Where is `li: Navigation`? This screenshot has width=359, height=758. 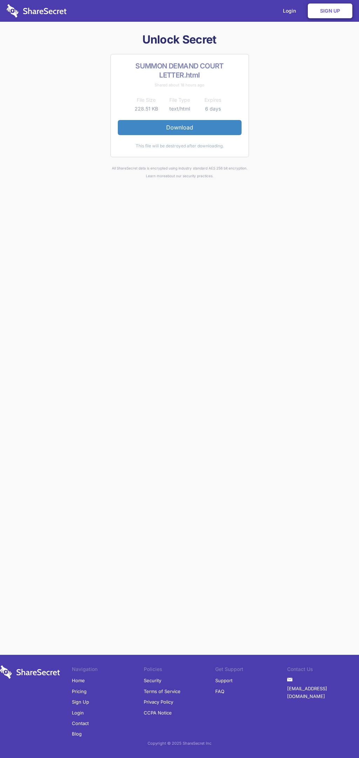 li: Navigation is located at coordinates (108, 670).